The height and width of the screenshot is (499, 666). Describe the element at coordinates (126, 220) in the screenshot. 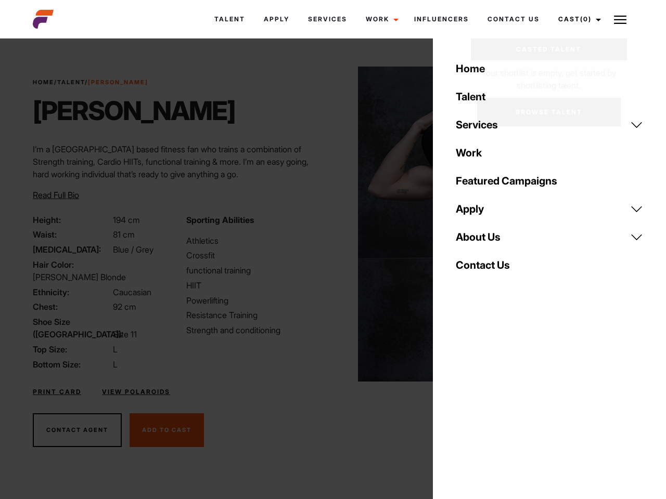

I see `span: 194 cm` at that location.